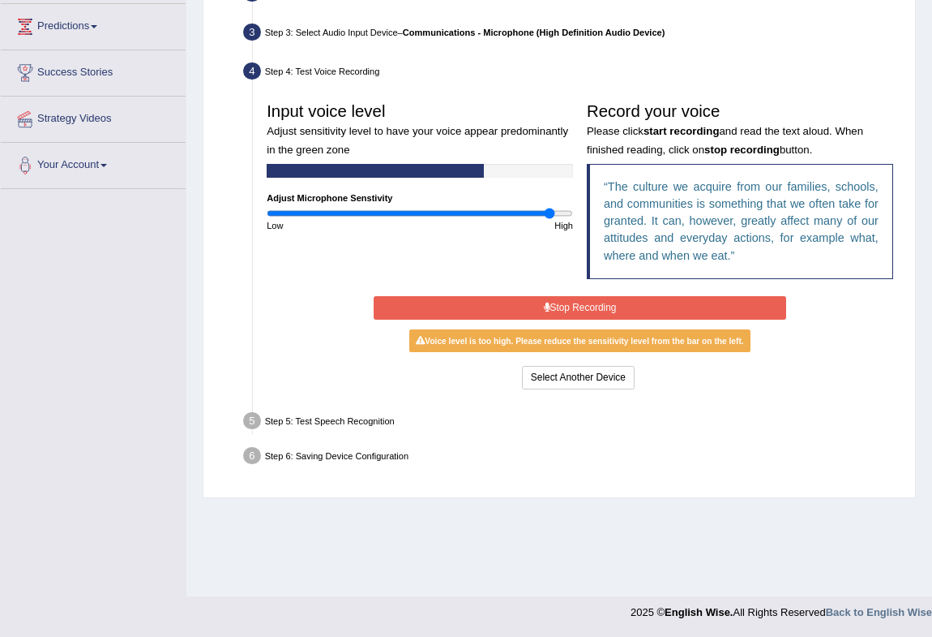  Describe the element at coordinates (329, 198) in the screenshot. I see `label: Adjust Microphone Senstivity` at that location.